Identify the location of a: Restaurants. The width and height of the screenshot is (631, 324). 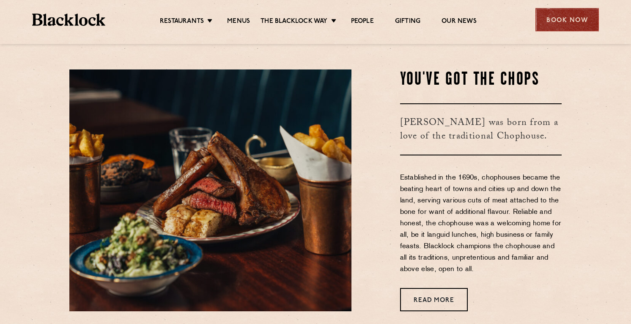
(182, 22).